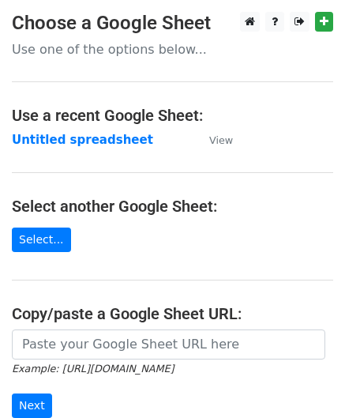 This screenshot has width=345, height=418. I want to click on input: Next, so click(32, 405).